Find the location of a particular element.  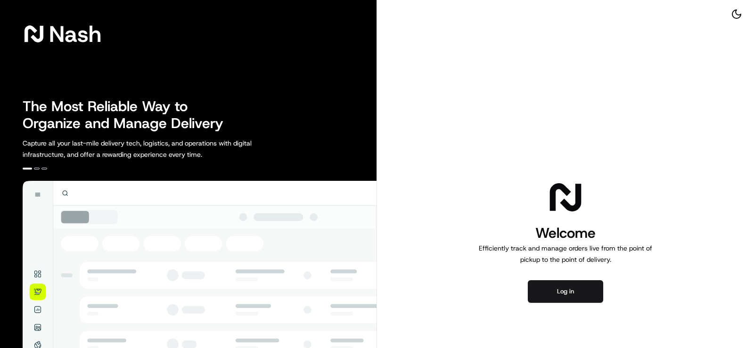

p: Efficiently track and manage orders live from the point of pickup to the point of delivery. is located at coordinates (566, 254).